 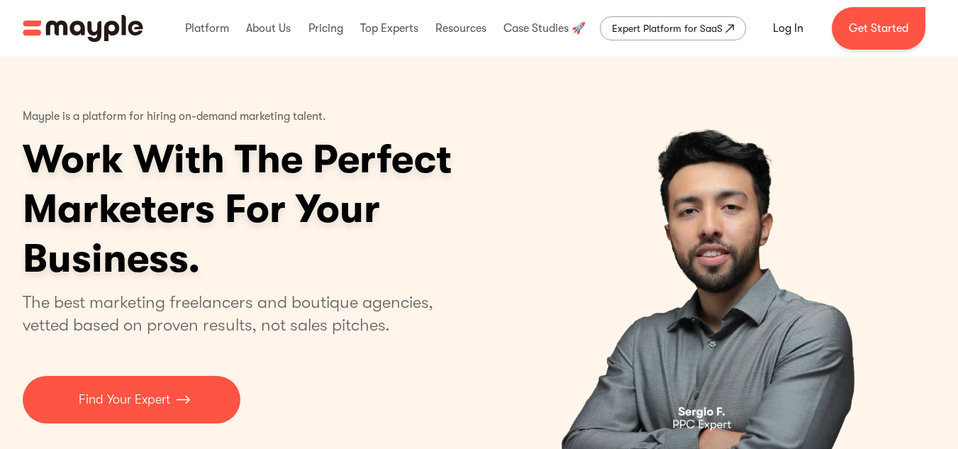 What do you see at coordinates (207, 28) in the screenshot?
I see `div: Platform` at bounding box center [207, 28].